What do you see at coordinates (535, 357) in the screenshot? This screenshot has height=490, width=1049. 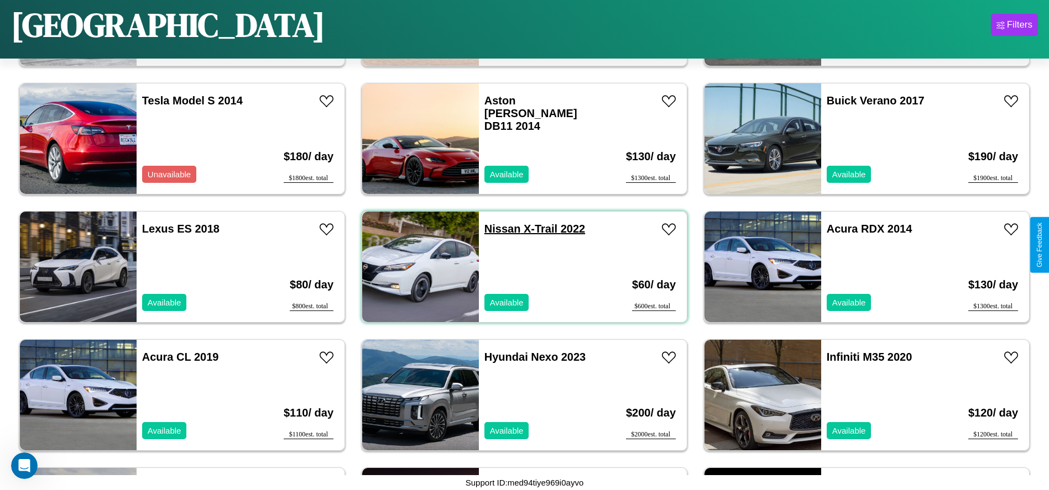 I see `a: Hyundai Nexo 2023` at bounding box center [535, 357].